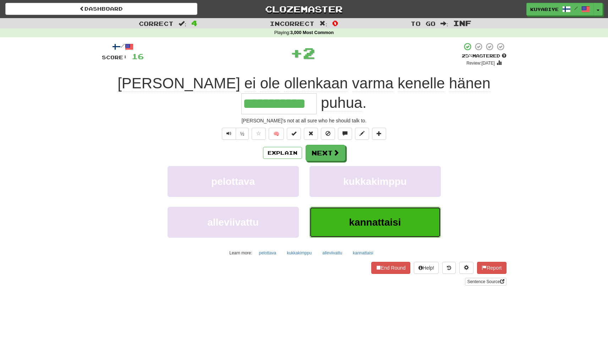  I want to click on span: alleviivattu, so click(233, 222).